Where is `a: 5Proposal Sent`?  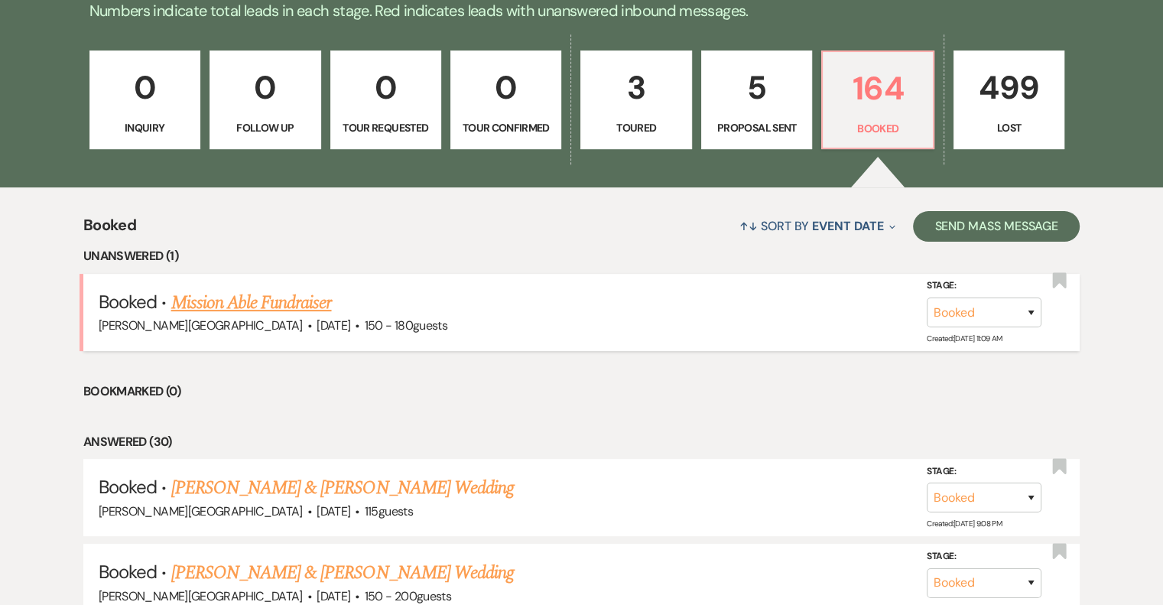
a: 5Proposal Sent is located at coordinates (756, 100).